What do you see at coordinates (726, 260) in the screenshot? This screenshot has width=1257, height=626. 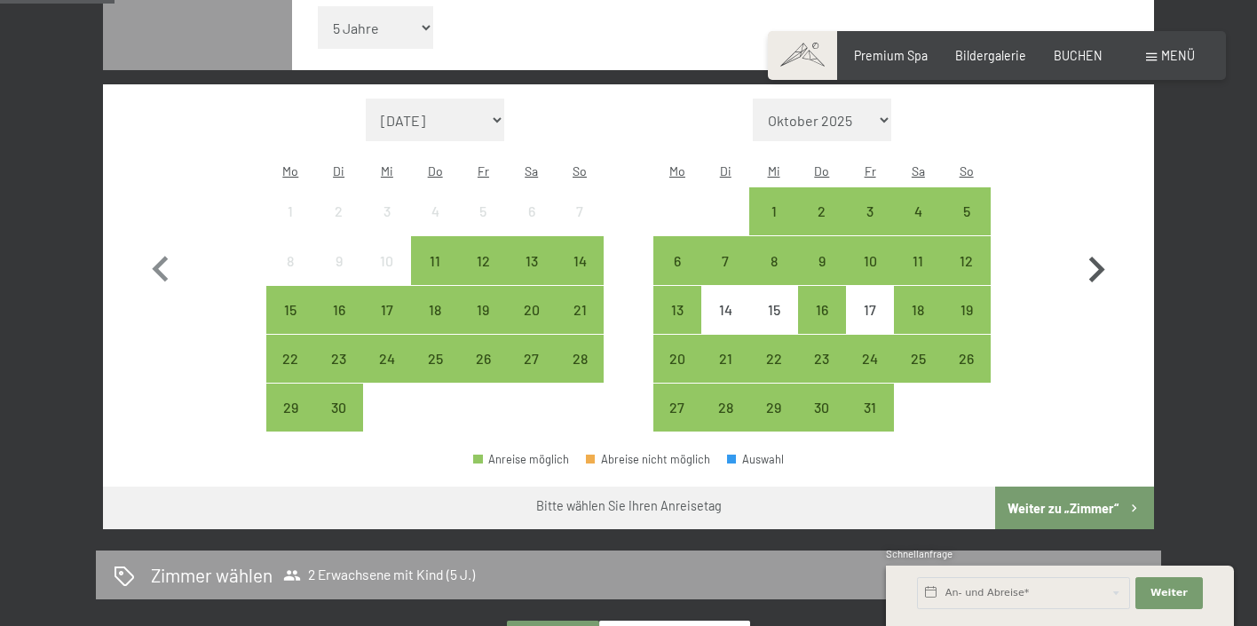 I see `div: Tue Oct 07 2025` at bounding box center [726, 260].